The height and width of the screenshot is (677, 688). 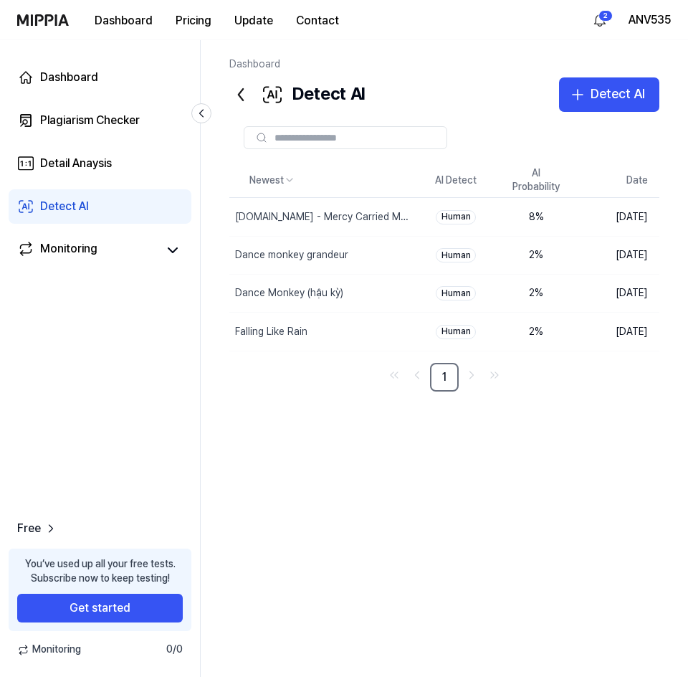 What do you see at coordinates (49, 649) in the screenshot?
I see `span: Monitoring` at bounding box center [49, 649].